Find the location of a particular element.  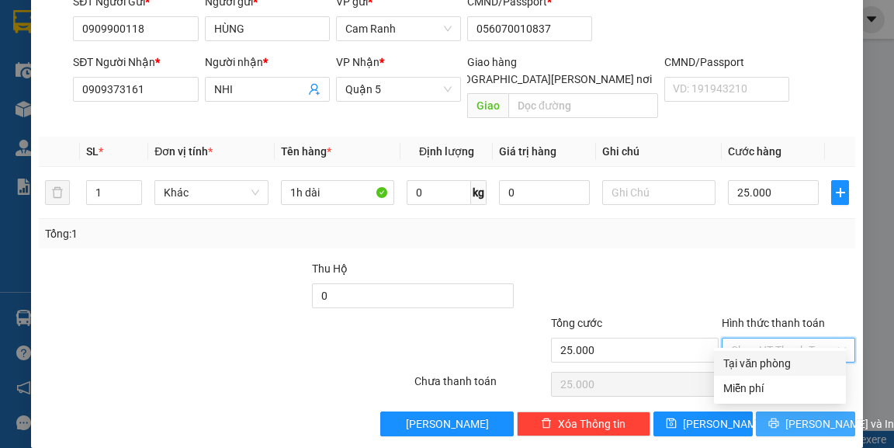

button: deleteXóa Thông tin is located at coordinates (584, 424).